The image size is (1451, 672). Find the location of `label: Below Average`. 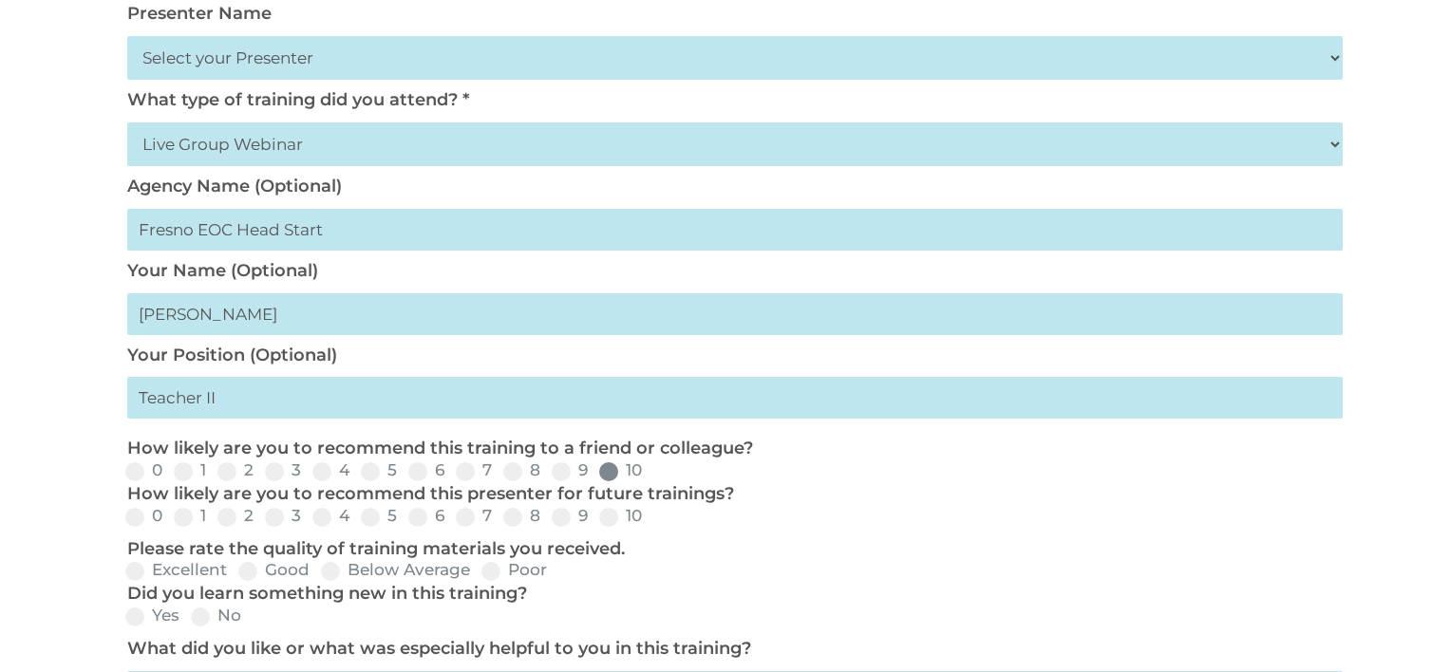

label: Below Average is located at coordinates (395, 570).